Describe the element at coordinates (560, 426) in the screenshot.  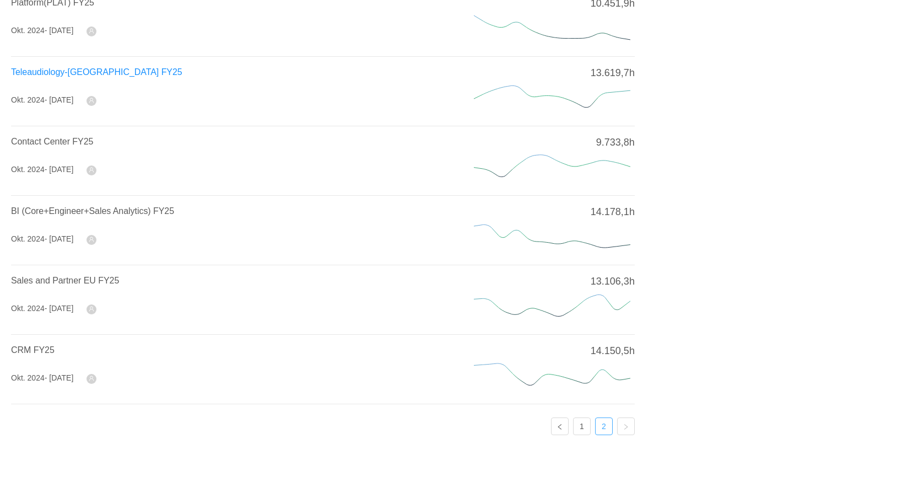
I see `i: icon: left` at that location.